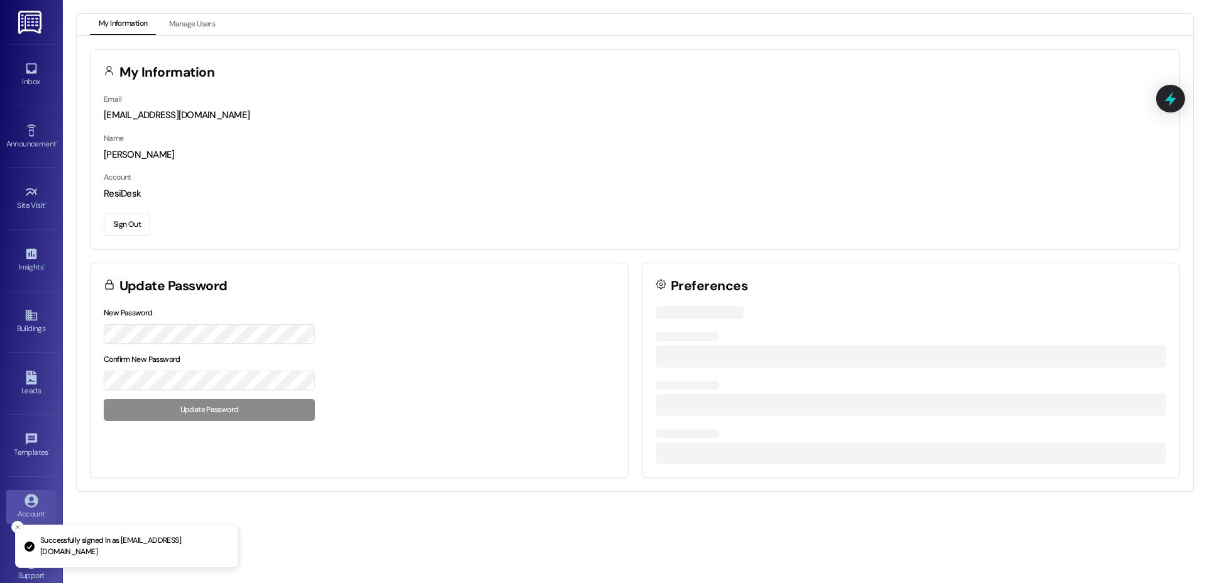 Image resolution: width=1207 pixels, height=583 pixels. I want to click on a: Insights •, so click(31, 260).